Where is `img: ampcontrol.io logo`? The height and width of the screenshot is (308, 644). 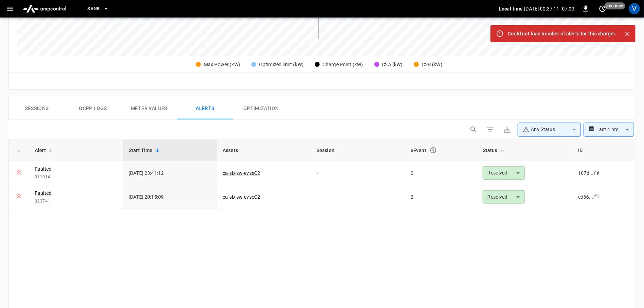
img: ampcontrol.io logo is located at coordinates (45, 9).